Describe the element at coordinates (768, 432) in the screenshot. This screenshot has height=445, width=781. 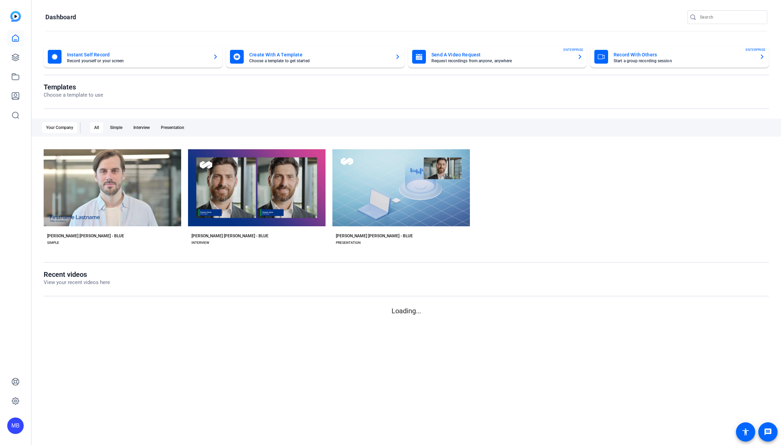
I see `mat-icon: message` at that location.